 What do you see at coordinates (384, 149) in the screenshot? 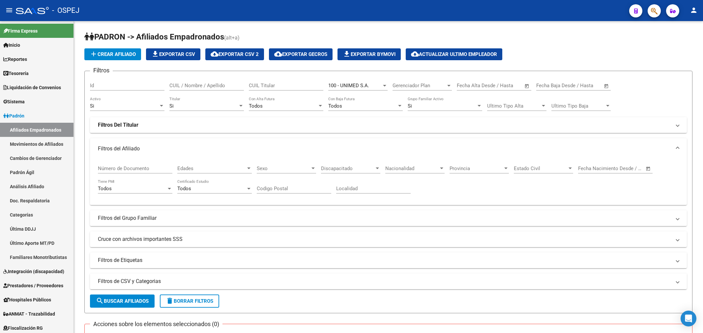
I see `mat-panel-title: Filtros del Afiliado` at bounding box center [384, 149].